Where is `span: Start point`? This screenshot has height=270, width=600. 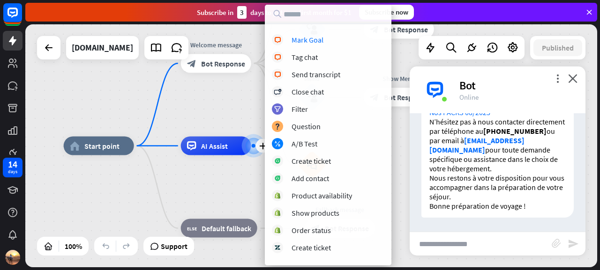 span: Start point is located at coordinates (102, 146).